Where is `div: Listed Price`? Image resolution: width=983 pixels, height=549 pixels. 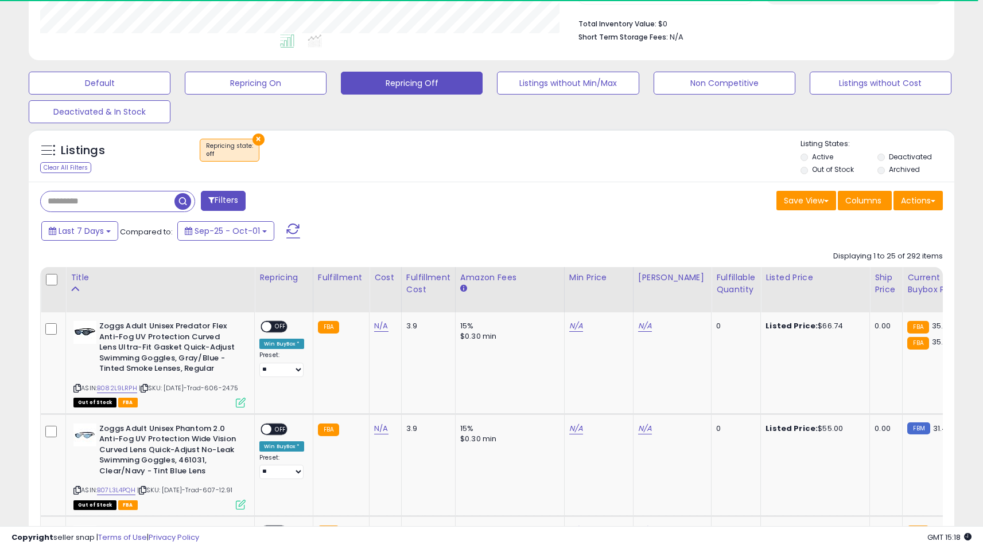 div: Listed Price is located at coordinates (814, 278).